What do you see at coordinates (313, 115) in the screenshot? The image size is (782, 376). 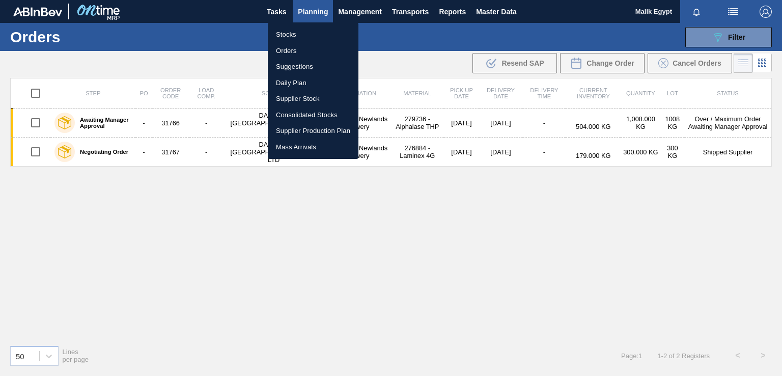 I see `a: Consolidated Stocks` at bounding box center [313, 115].